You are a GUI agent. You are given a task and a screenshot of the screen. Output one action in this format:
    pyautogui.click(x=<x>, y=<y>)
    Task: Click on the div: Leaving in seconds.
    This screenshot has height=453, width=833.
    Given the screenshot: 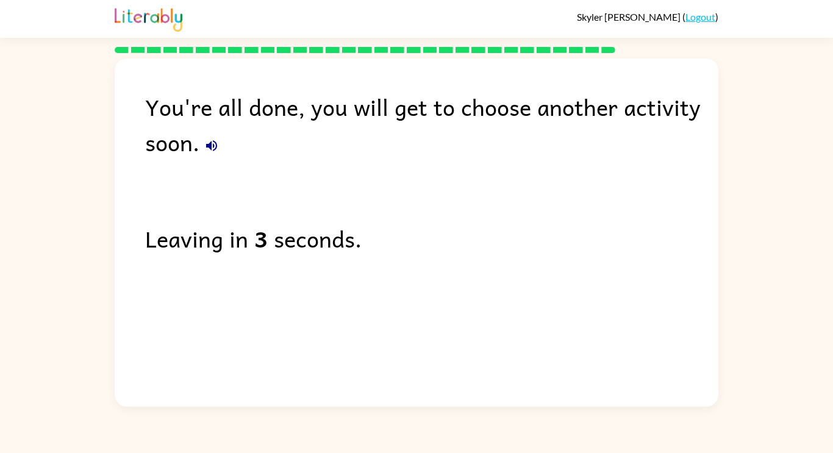 What is the action you would take?
    pyautogui.click(x=432, y=239)
    